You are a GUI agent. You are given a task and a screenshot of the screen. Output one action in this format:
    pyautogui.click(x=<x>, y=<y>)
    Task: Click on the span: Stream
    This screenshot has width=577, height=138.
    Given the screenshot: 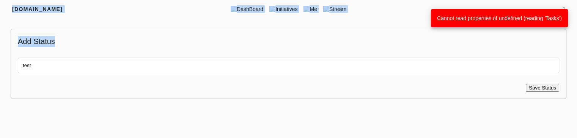 What is the action you would take?
    pyautogui.click(x=335, y=9)
    